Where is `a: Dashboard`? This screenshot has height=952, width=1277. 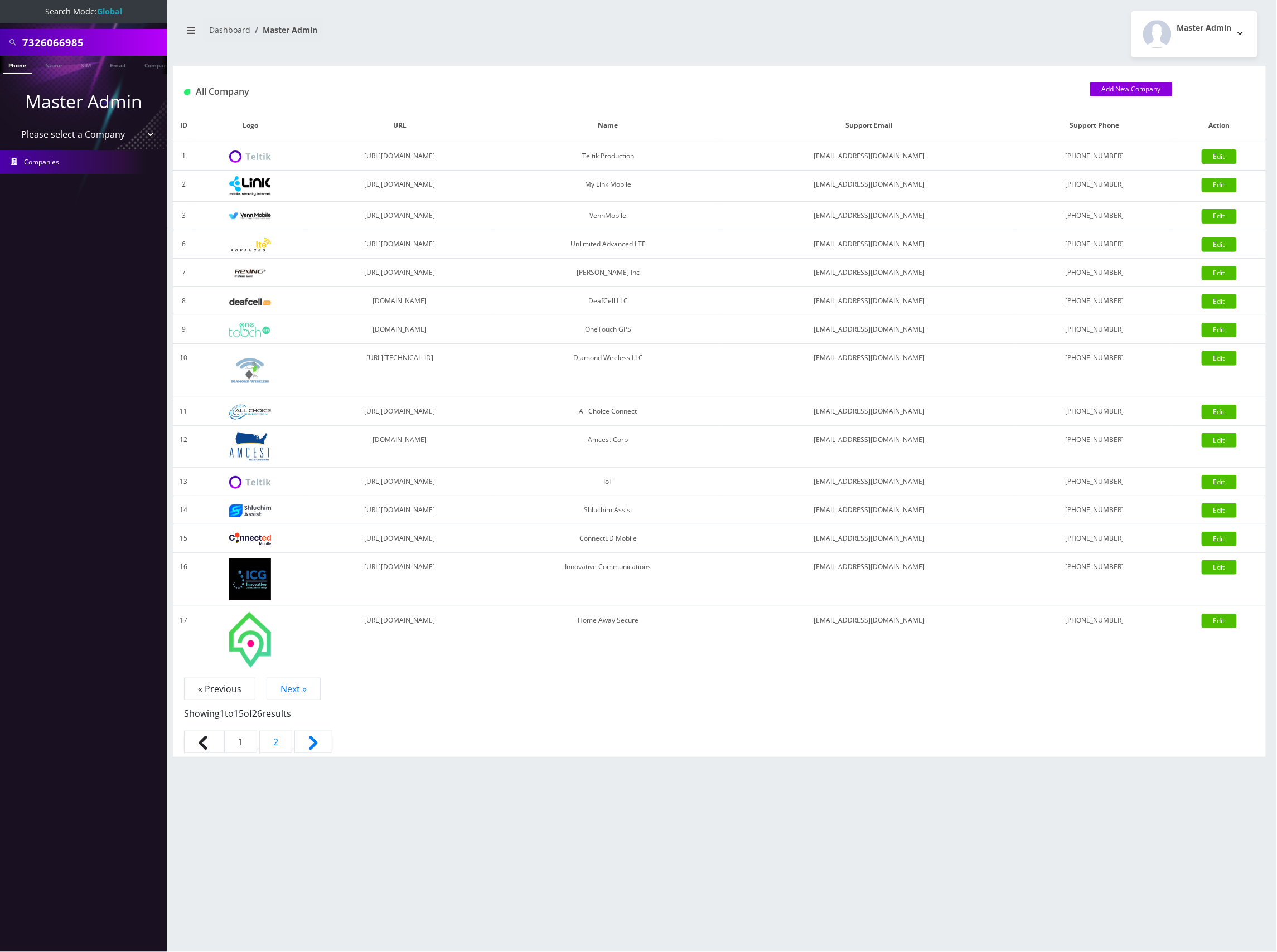
a: Dashboard is located at coordinates (230, 29).